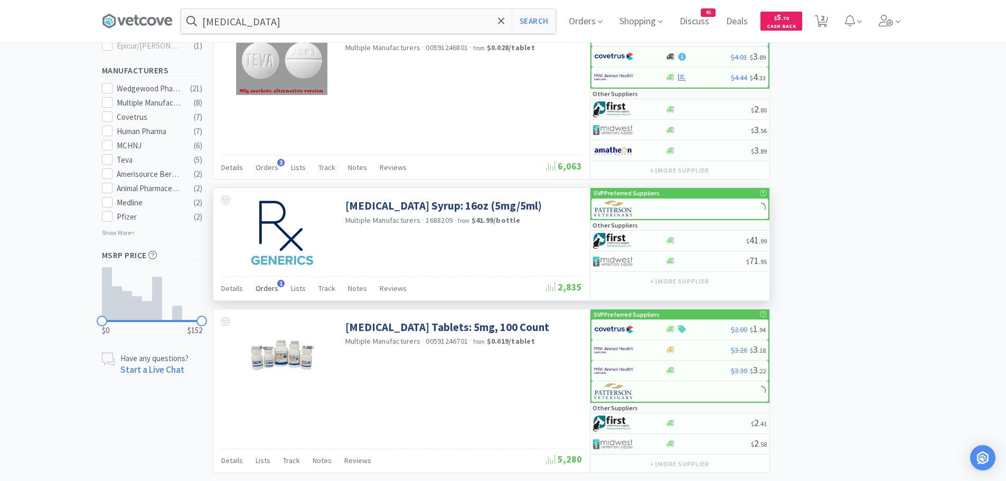 This screenshot has height=481, width=1006. I want to click on strong: $0.028 / tablet, so click(510, 48).